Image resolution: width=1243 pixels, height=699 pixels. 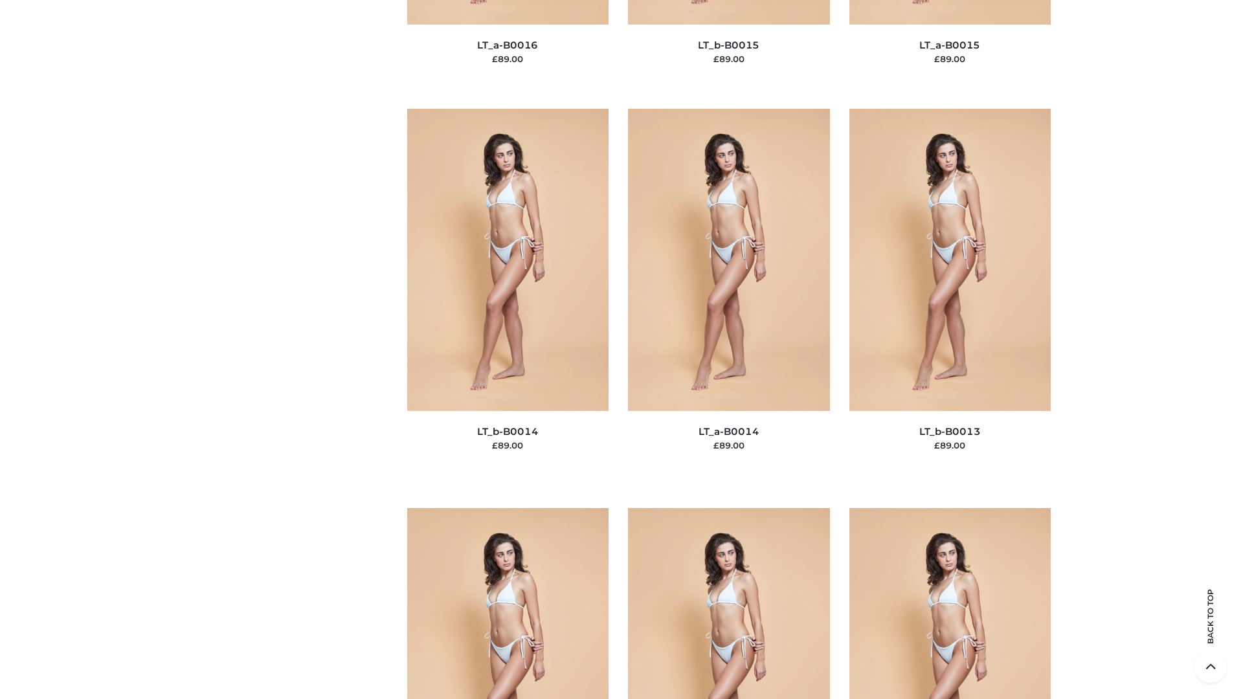 What do you see at coordinates (508, 431) in the screenshot?
I see `a: LT_b-B0014` at bounding box center [508, 431].